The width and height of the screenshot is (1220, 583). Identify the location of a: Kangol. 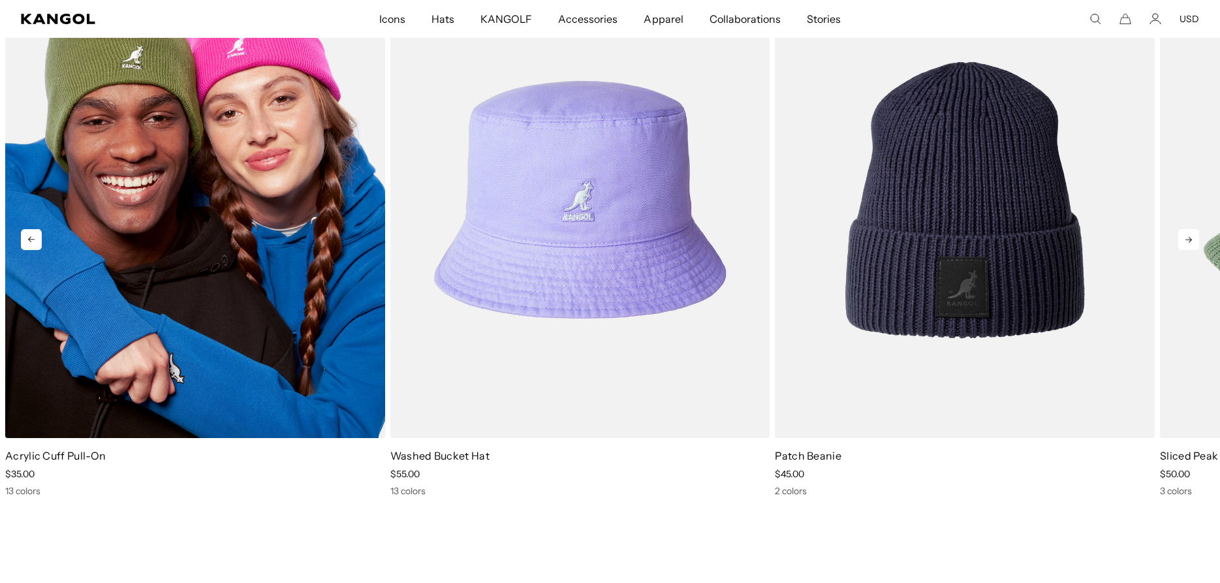
(136, 19).